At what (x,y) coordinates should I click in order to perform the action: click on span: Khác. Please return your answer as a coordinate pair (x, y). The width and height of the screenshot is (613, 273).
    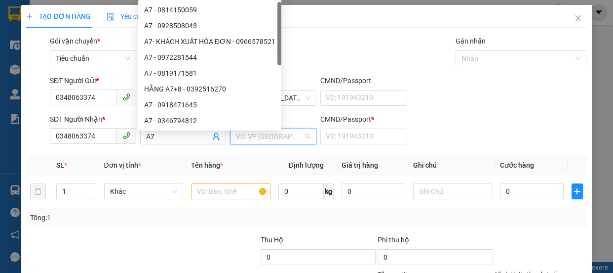
    Looking at the image, I should click on (144, 191).